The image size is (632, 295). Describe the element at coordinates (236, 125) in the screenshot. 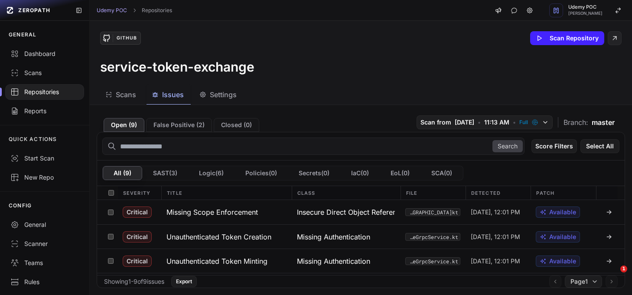

I see `button: Closed (0)` at that location.